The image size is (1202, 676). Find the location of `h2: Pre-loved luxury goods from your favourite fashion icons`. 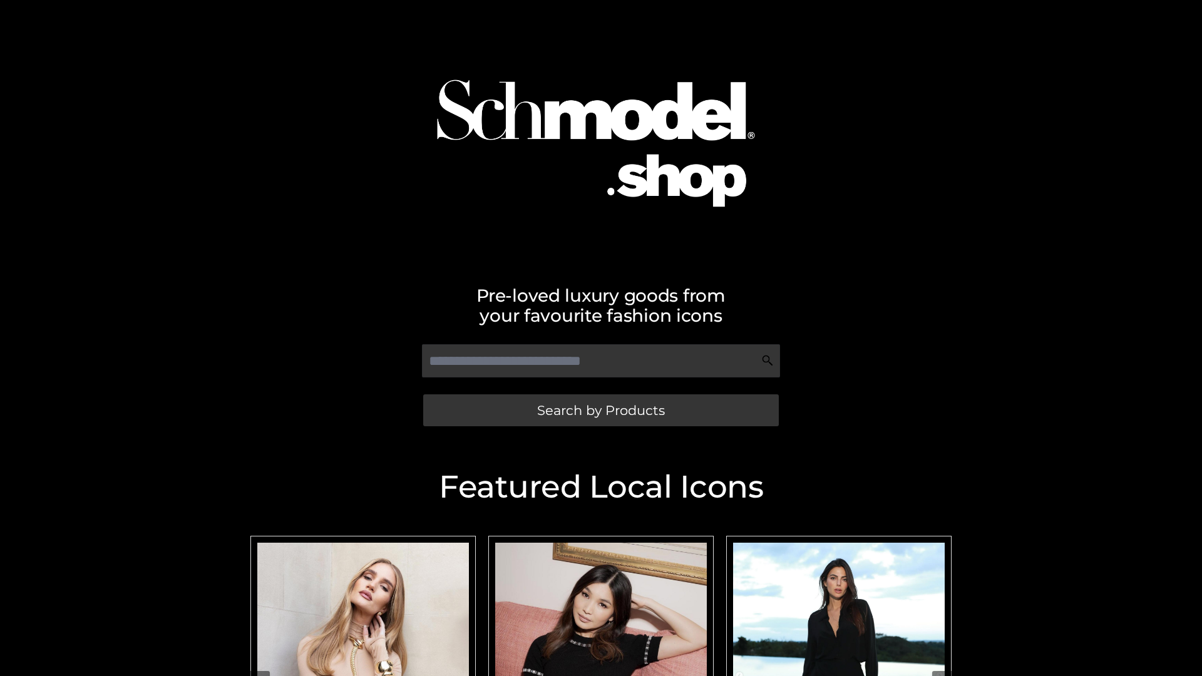

h2: Pre-loved luxury goods from your favourite fashion icons is located at coordinates (601, 306).